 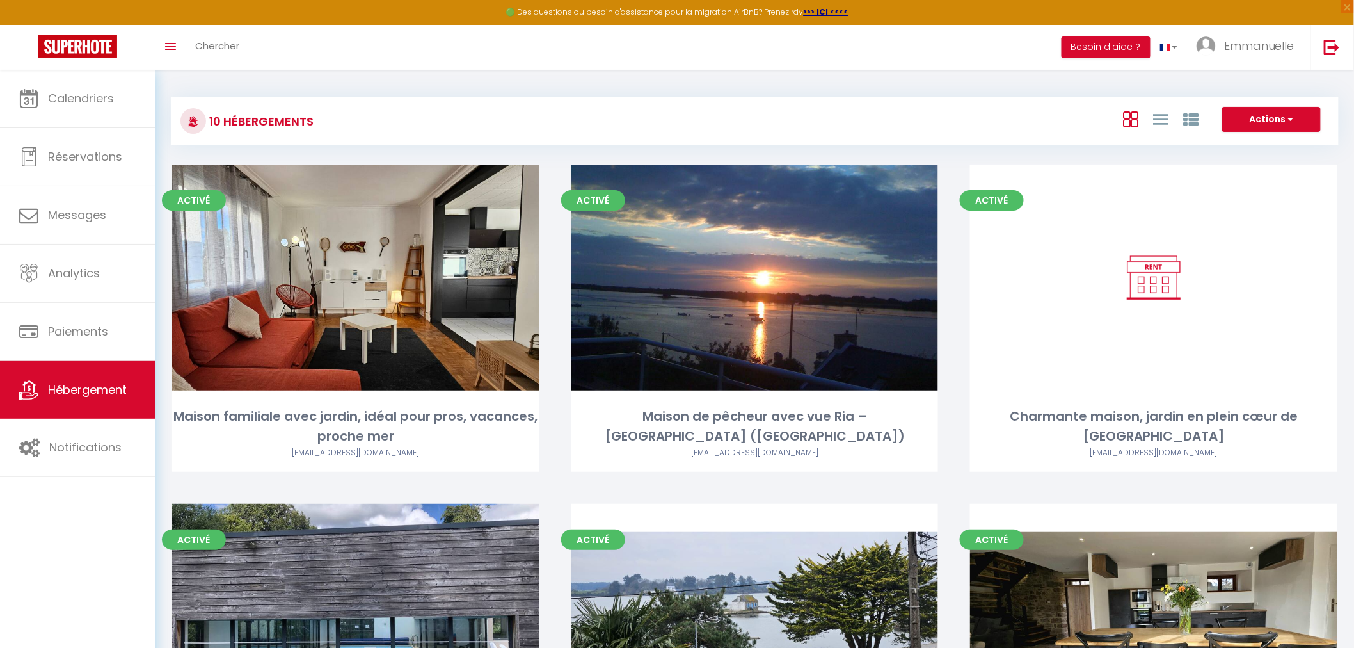 What do you see at coordinates (826, 12) in the screenshot?
I see `strong: >>> ICI <<<<` at bounding box center [826, 12].